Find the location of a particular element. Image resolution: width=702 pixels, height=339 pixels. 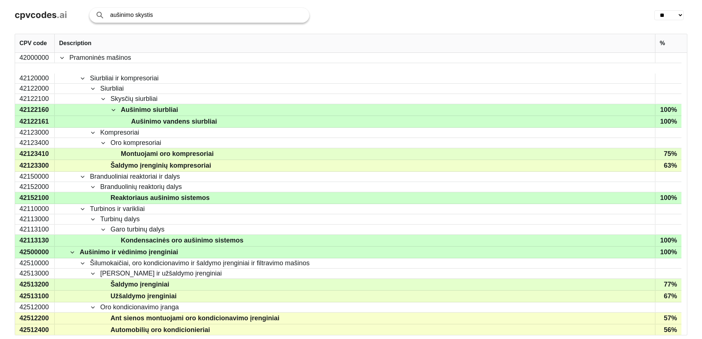

div: 42500000 is located at coordinates (35, 252).